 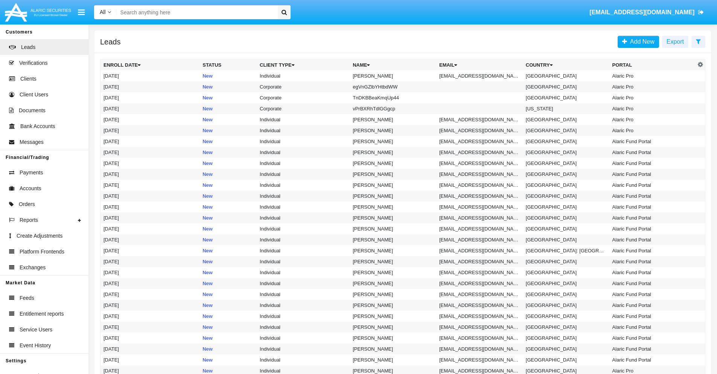 What do you see at coordinates (676, 42) in the screenshot?
I see `button: Export` at bounding box center [676, 42].